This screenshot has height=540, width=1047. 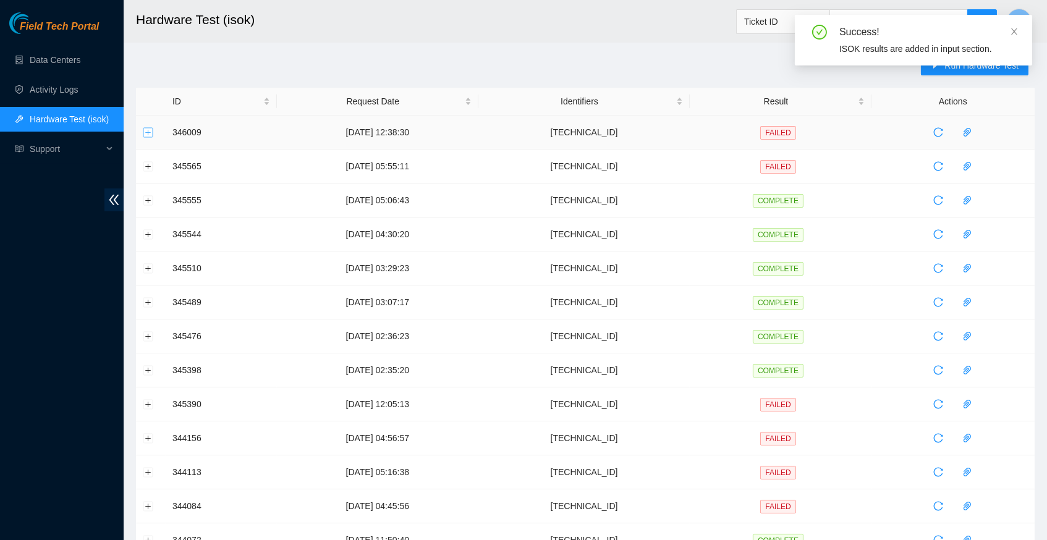 I want to click on a: Activity Logs, so click(x=54, y=90).